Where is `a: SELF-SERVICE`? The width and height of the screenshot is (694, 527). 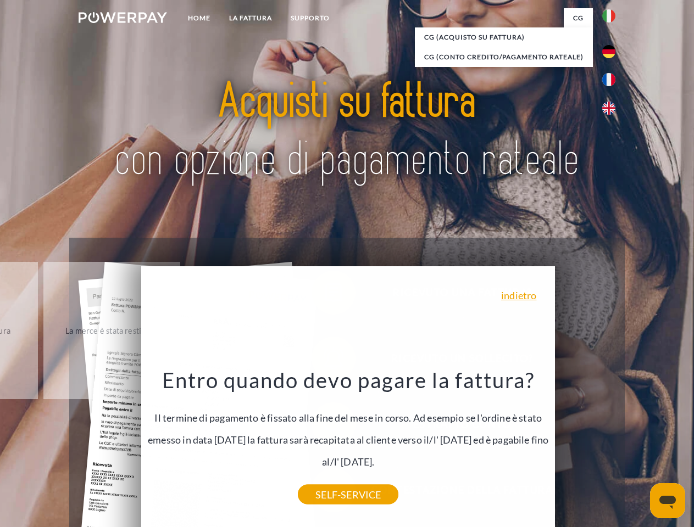
a: SELF-SERVICE is located at coordinates (348, 495).